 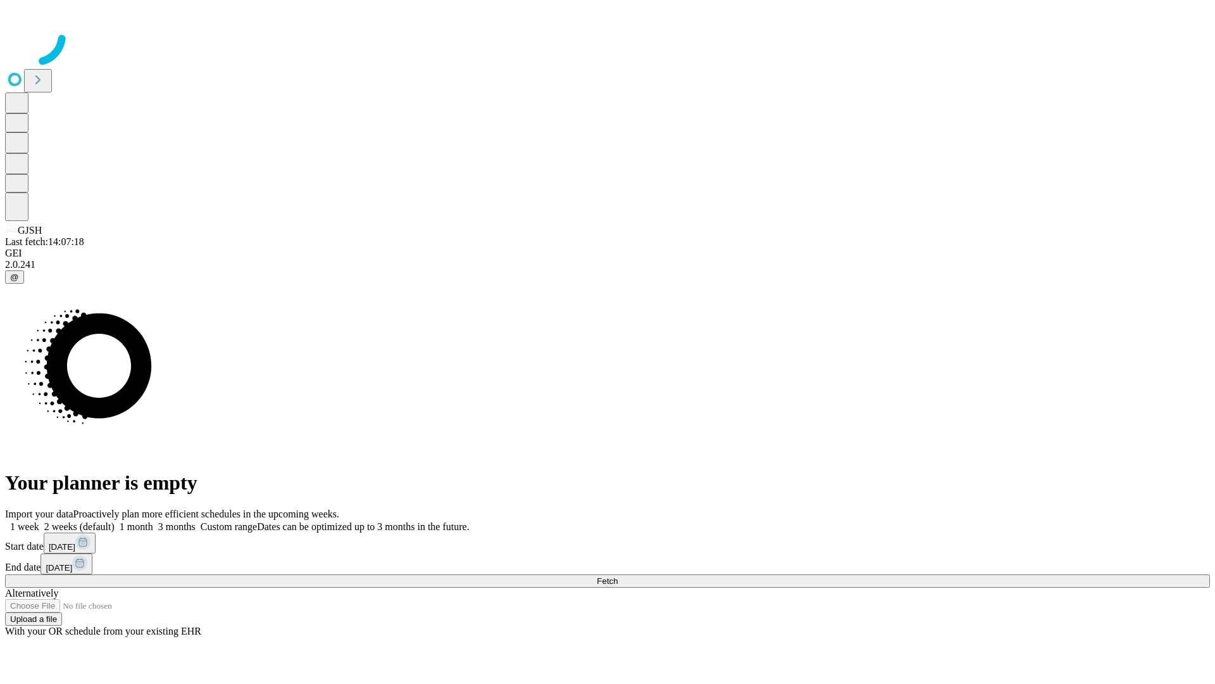 I want to click on span: 3 months, so click(x=177, y=526).